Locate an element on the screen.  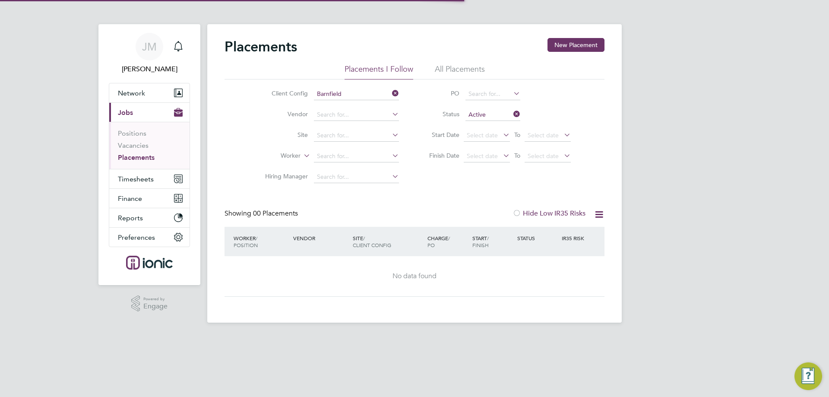
span: Reports is located at coordinates (130, 217).